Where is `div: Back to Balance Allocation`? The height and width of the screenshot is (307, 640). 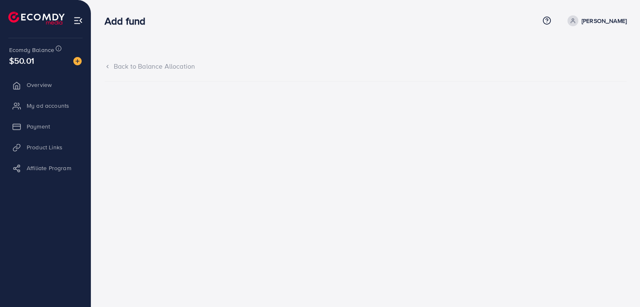
div: Back to Balance Allocation is located at coordinates (365, 66).